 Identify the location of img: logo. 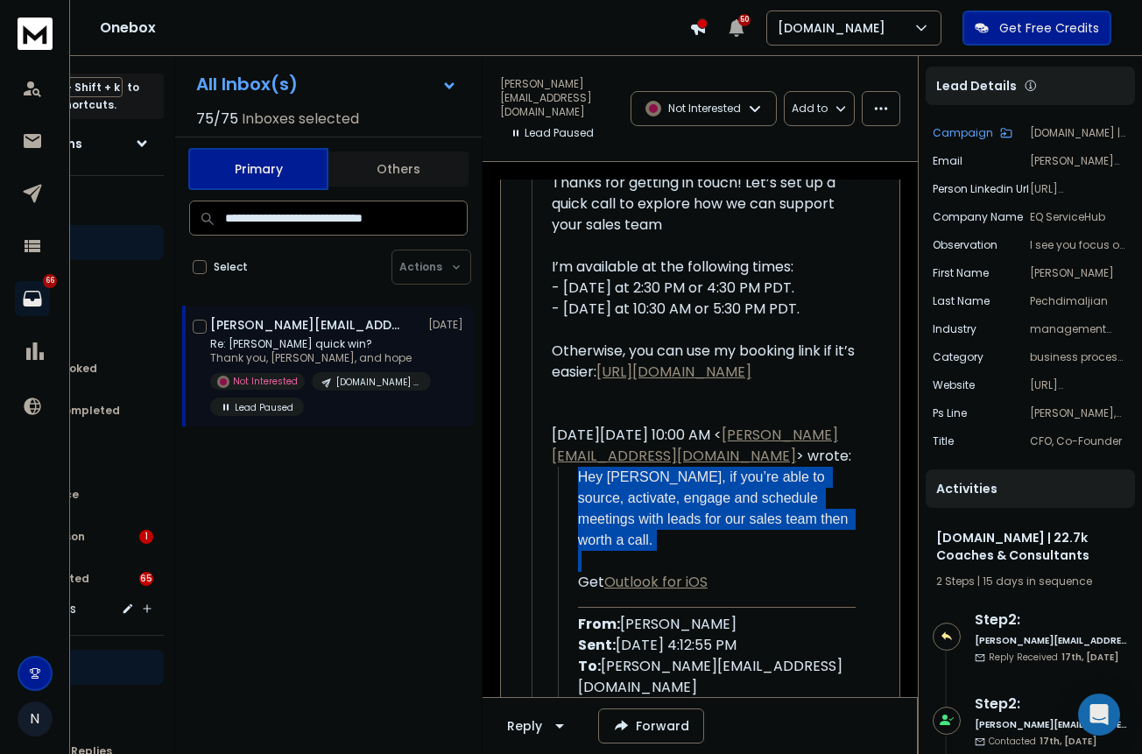
(35, 33).